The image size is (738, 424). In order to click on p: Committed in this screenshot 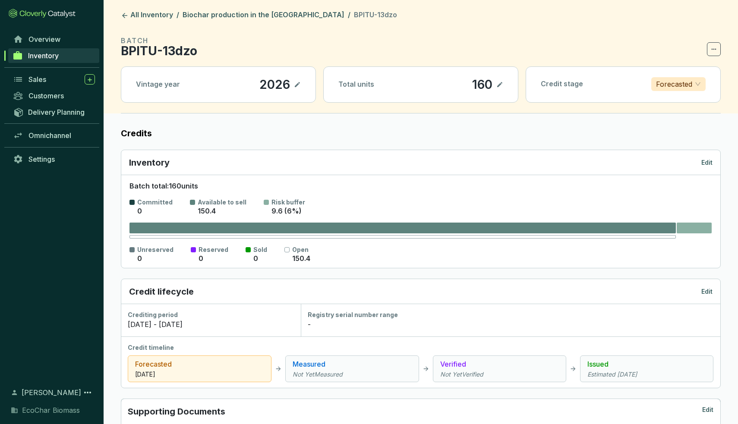, I will do `click(155, 202)`.